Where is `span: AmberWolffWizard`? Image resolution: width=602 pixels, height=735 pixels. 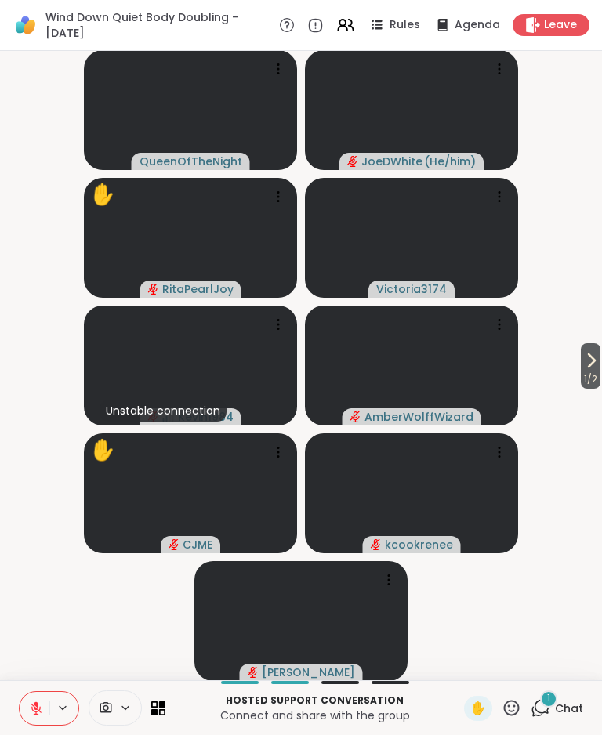
span: AmberWolffWizard is located at coordinates (418, 417).